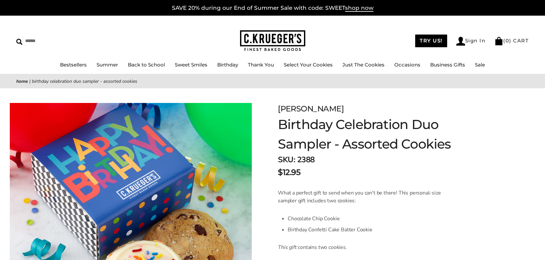  I want to click on a: Just The Cookies, so click(363, 65).